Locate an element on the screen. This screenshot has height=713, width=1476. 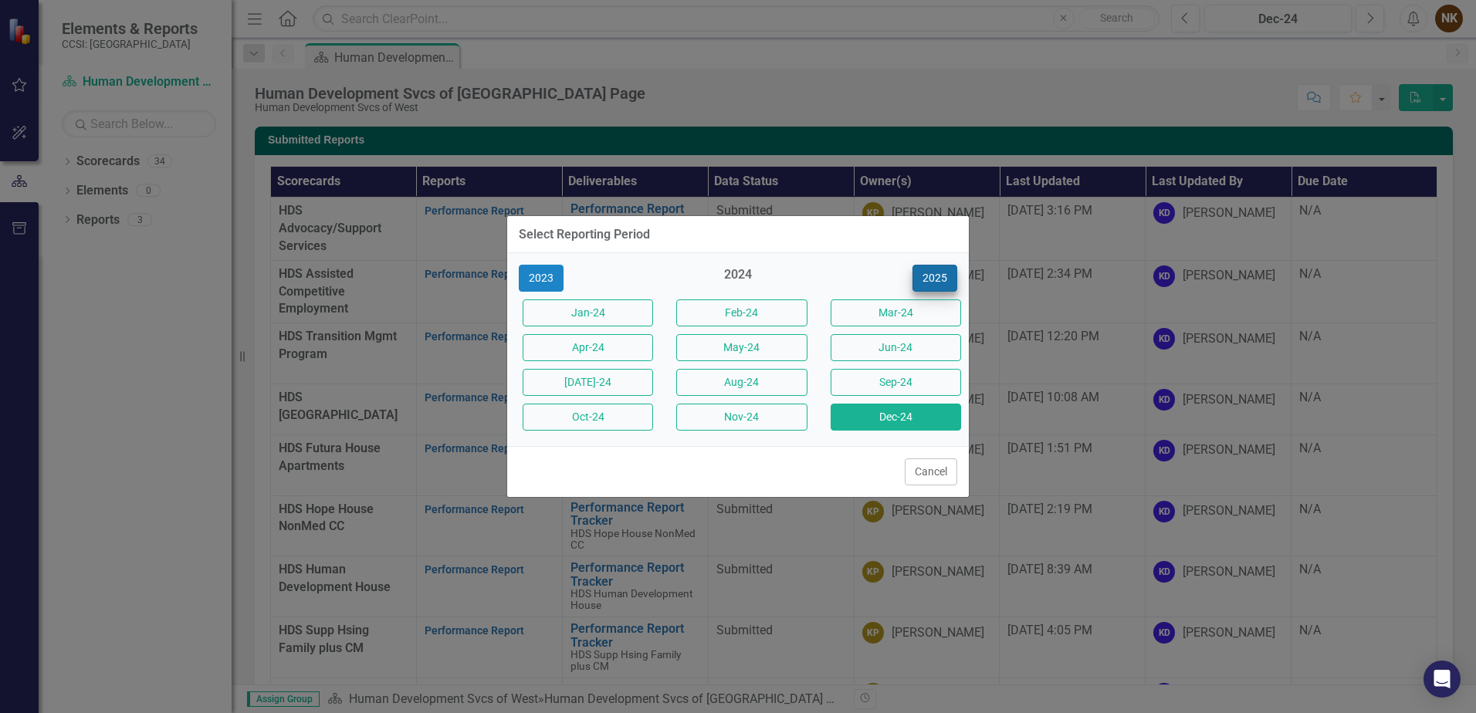
button: Aug-24 is located at coordinates (741, 382).